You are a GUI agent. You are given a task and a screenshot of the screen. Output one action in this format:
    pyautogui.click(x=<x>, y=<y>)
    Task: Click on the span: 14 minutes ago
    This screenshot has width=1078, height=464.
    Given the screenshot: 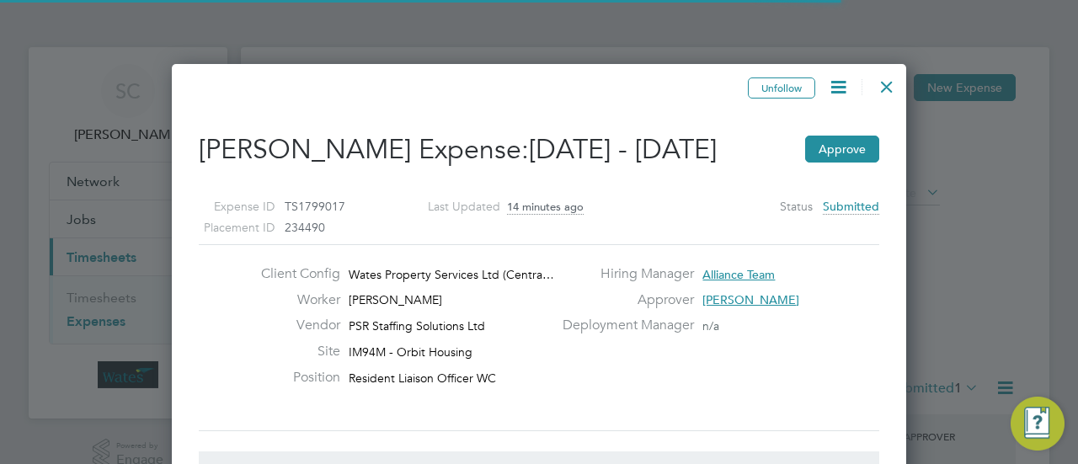 What is the action you would take?
    pyautogui.click(x=545, y=207)
    